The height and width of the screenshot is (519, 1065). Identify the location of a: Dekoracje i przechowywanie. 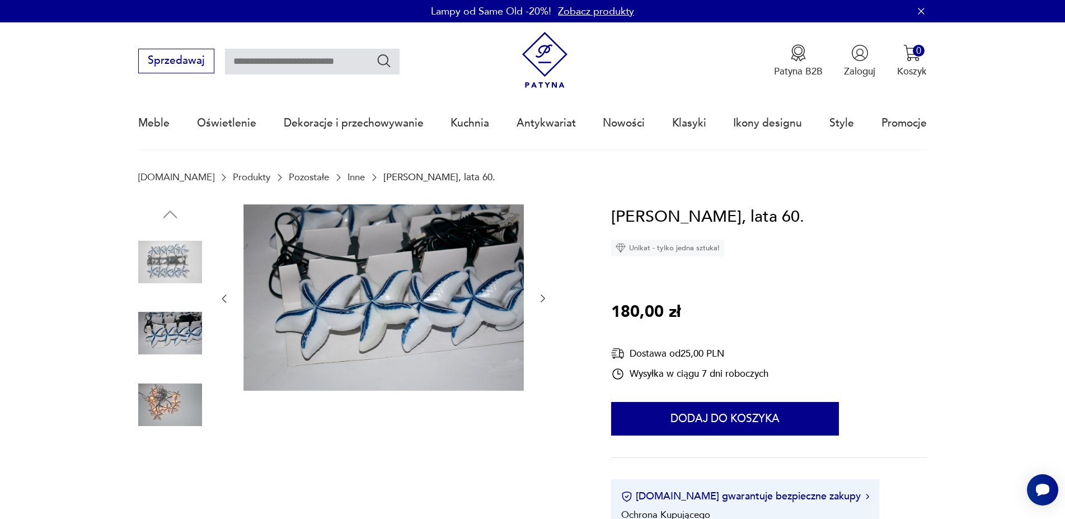
(354, 123).